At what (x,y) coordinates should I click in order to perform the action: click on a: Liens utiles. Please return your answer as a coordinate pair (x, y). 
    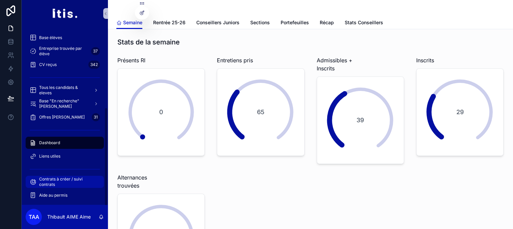
    Looking at the image, I should click on (65, 157).